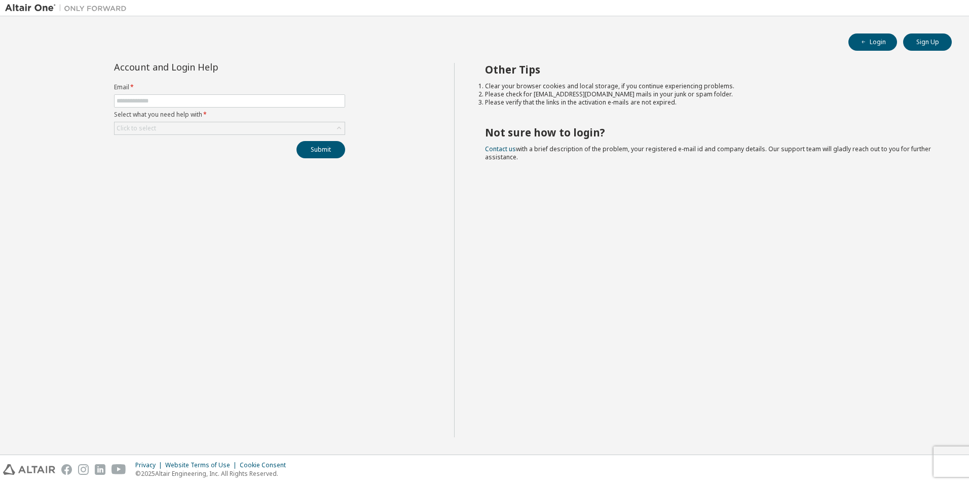  What do you see at coordinates (150, 465) in the screenshot?
I see `div: Privacy` at bounding box center [150, 465].